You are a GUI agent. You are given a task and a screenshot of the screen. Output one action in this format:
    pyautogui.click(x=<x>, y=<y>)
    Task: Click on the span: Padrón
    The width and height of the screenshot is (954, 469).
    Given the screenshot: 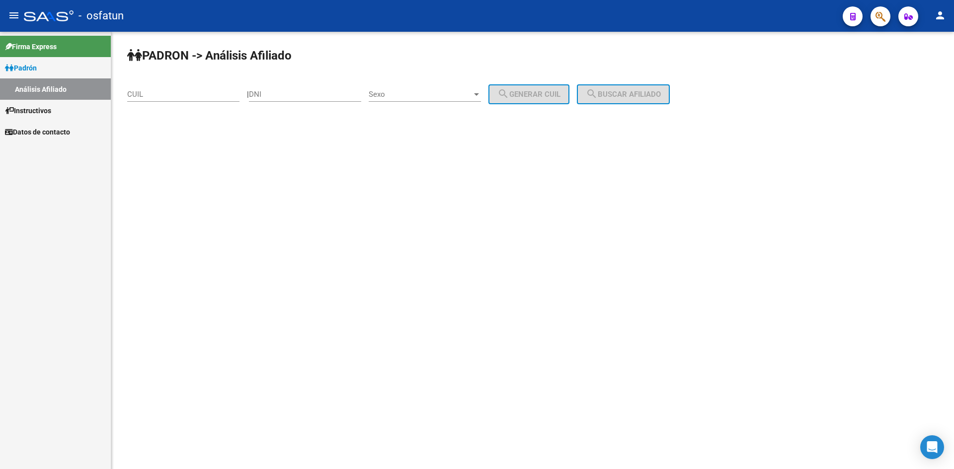 What is the action you would take?
    pyautogui.click(x=21, y=68)
    